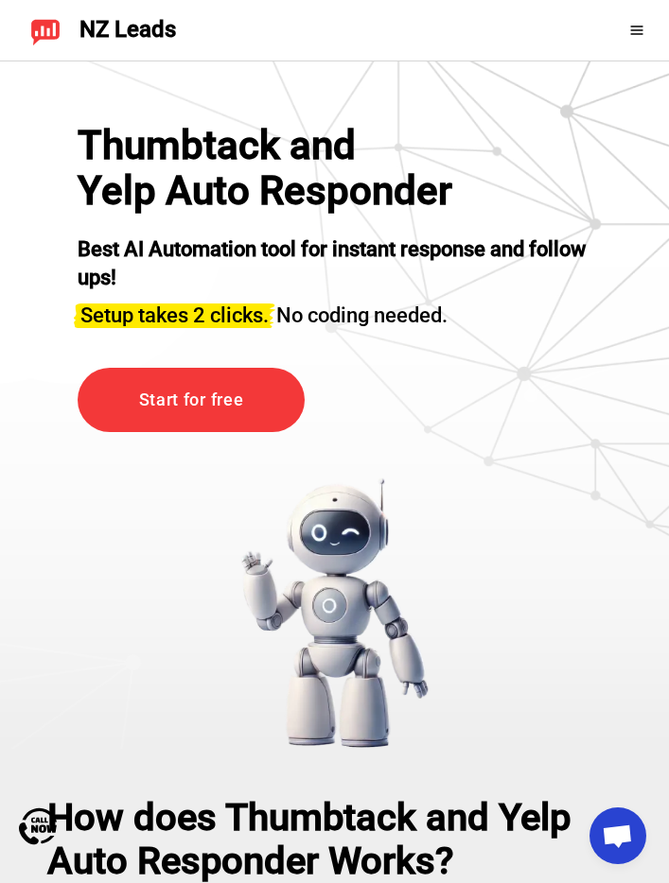 This screenshot has width=669, height=883. Describe the element at coordinates (618, 836) in the screenshot. I see `a: Open chat` at that location.